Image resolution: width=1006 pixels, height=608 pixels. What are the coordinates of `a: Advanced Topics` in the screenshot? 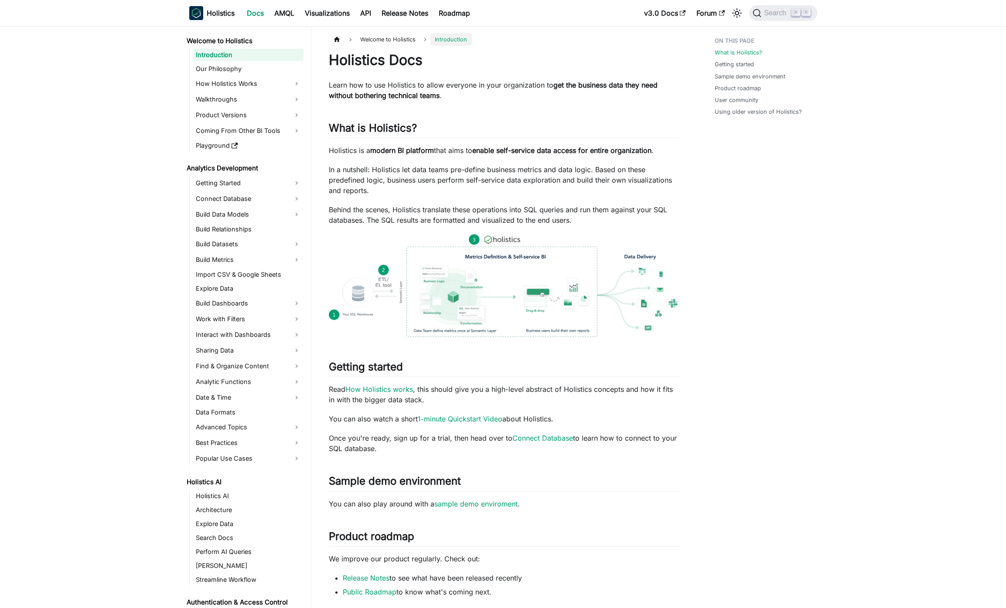 It's located at (248, 427).